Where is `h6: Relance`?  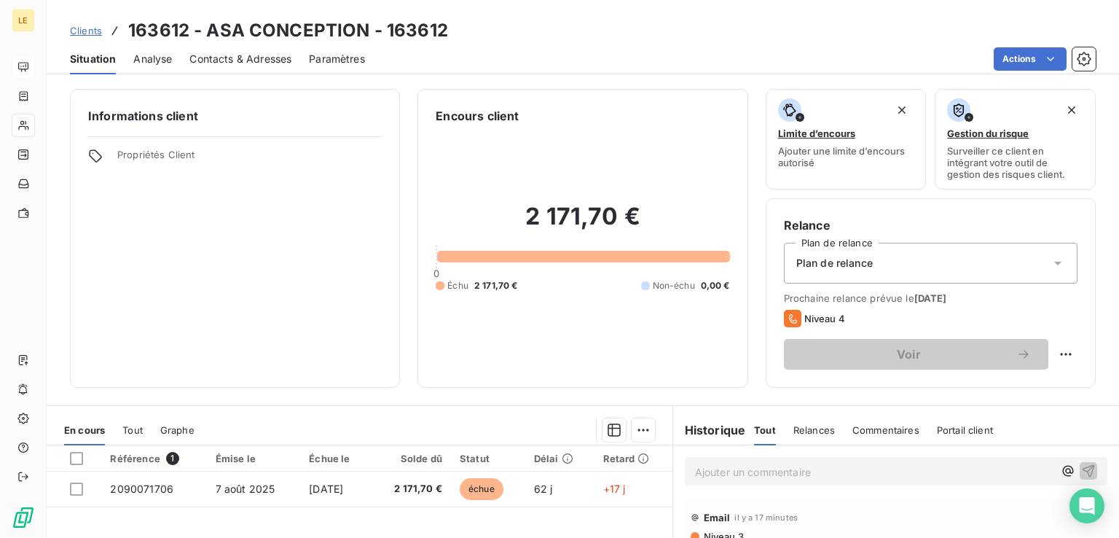
h6: Relance is located at coordinates (930, 225).